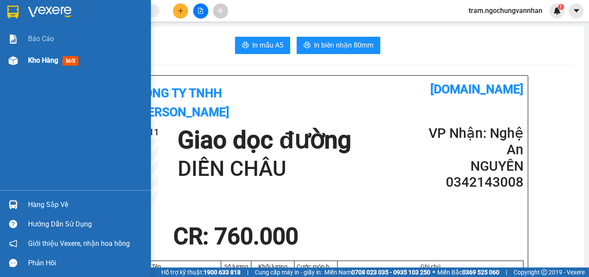 Image resolution: width=589 pixels, height=277 pixels. I want to click on span: In mẫu A5, so click(268, 45).